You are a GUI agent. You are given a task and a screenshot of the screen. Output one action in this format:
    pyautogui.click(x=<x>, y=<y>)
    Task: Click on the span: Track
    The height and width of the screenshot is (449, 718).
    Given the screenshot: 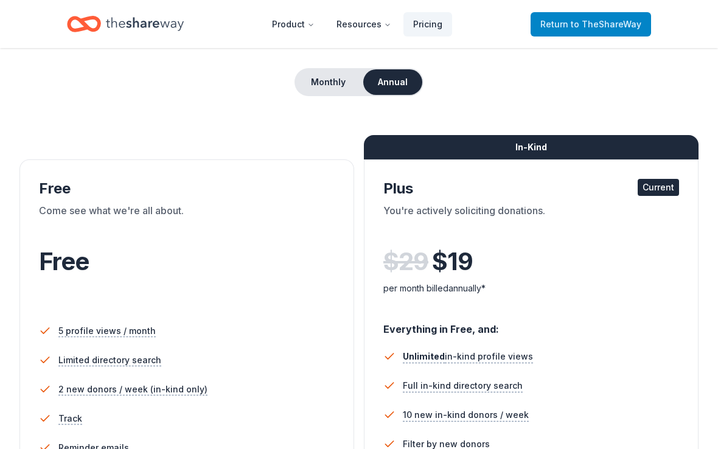 What is the action you would take?
    pyautogui.click(x=70, y=419)
    